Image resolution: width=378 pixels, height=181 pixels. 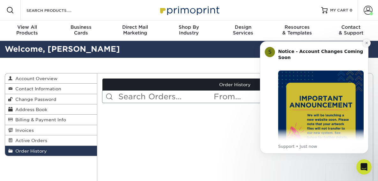 What do you see at coordinates (189, 31) in the screenshot?
I see `a: Shop ByIndustry` at bounding box center [189, 31].